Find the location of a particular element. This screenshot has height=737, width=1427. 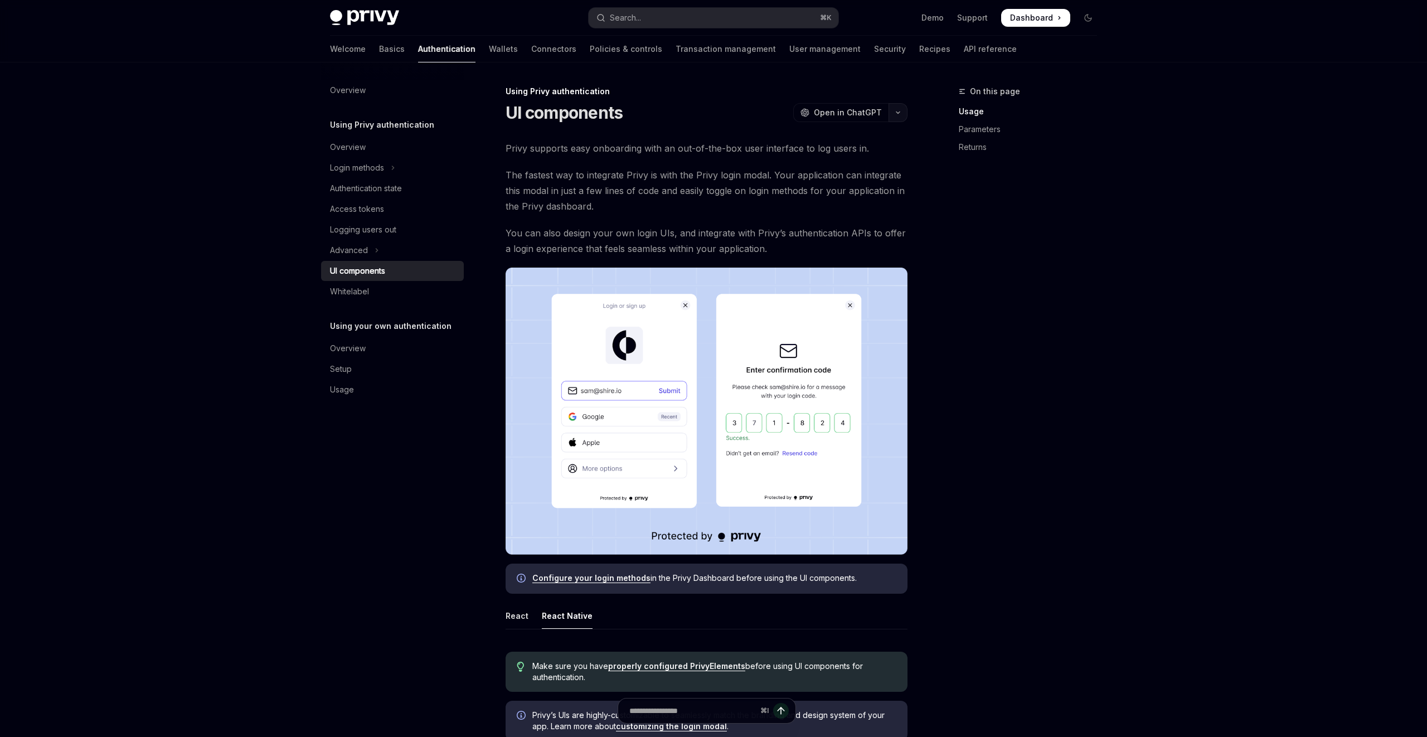

div: React is located at coordinates (517, 615).